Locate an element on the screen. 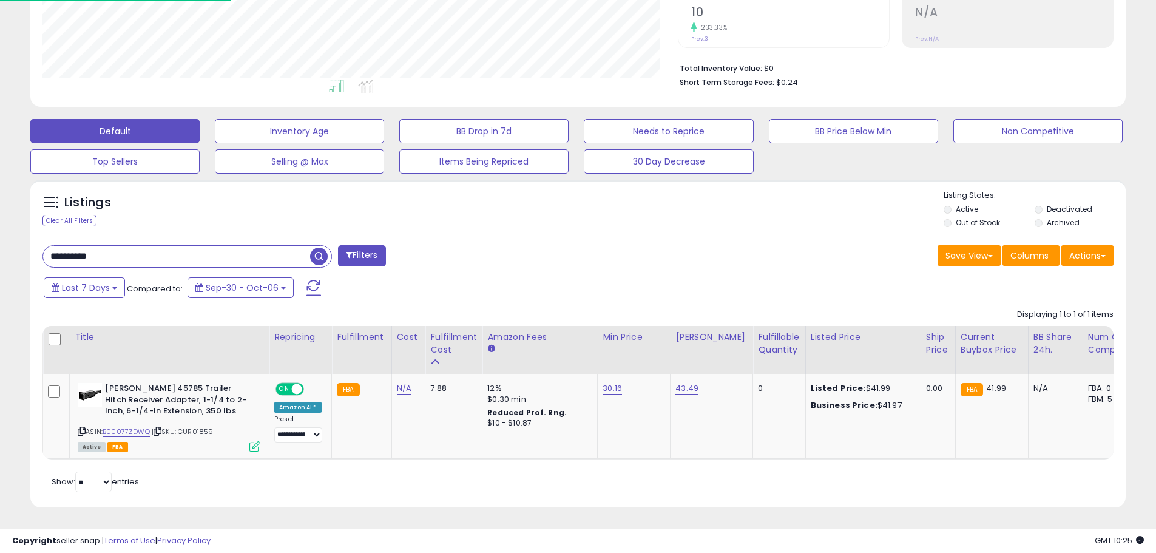 This screenshot has width=1156, height=553. button: Columns is located at coordinates (1031, 256).